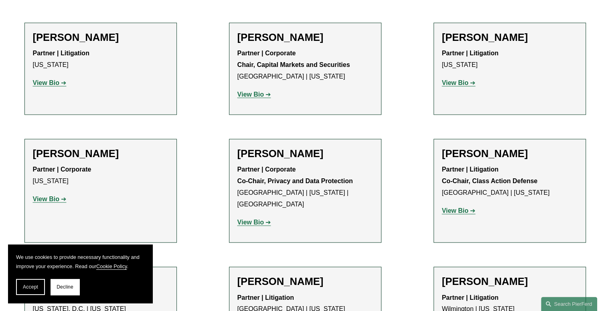 The image size is (610, 311). What do you see at coordinates (62, 169) in the screenshot?
I see `strong: Partner | Corporate` at bounding box center [62, 169].